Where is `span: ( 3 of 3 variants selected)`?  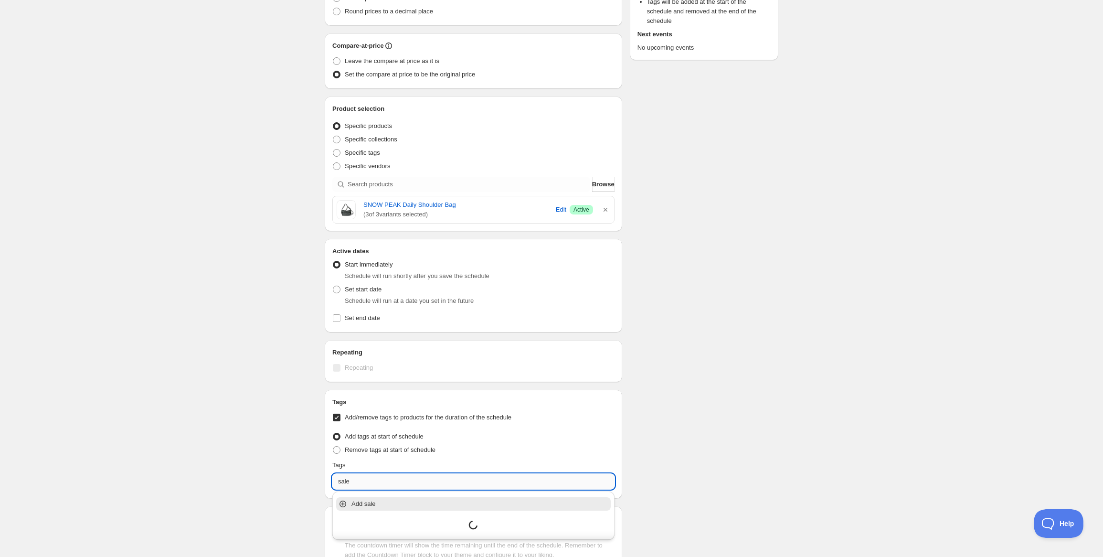
span: ( 3 of 3 variants selected) is located at coordinates (458, 214).